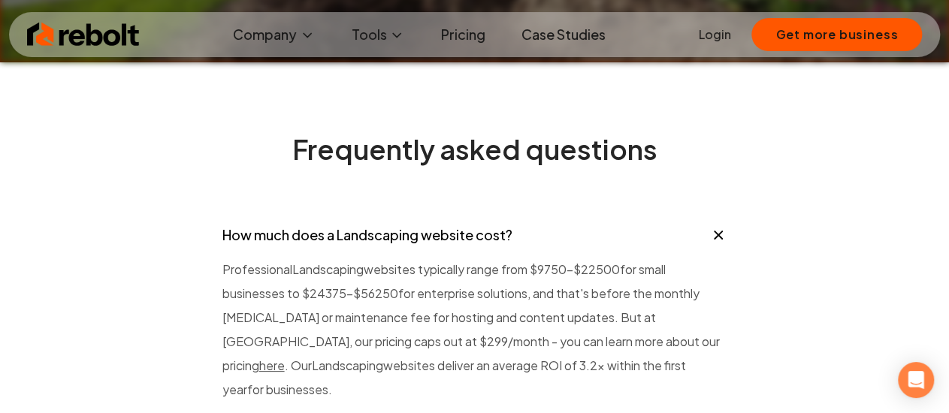  What do you see at coordinates (714, 35) in the screenshot?
I see `a: Login` at bounding box center [714, 35].